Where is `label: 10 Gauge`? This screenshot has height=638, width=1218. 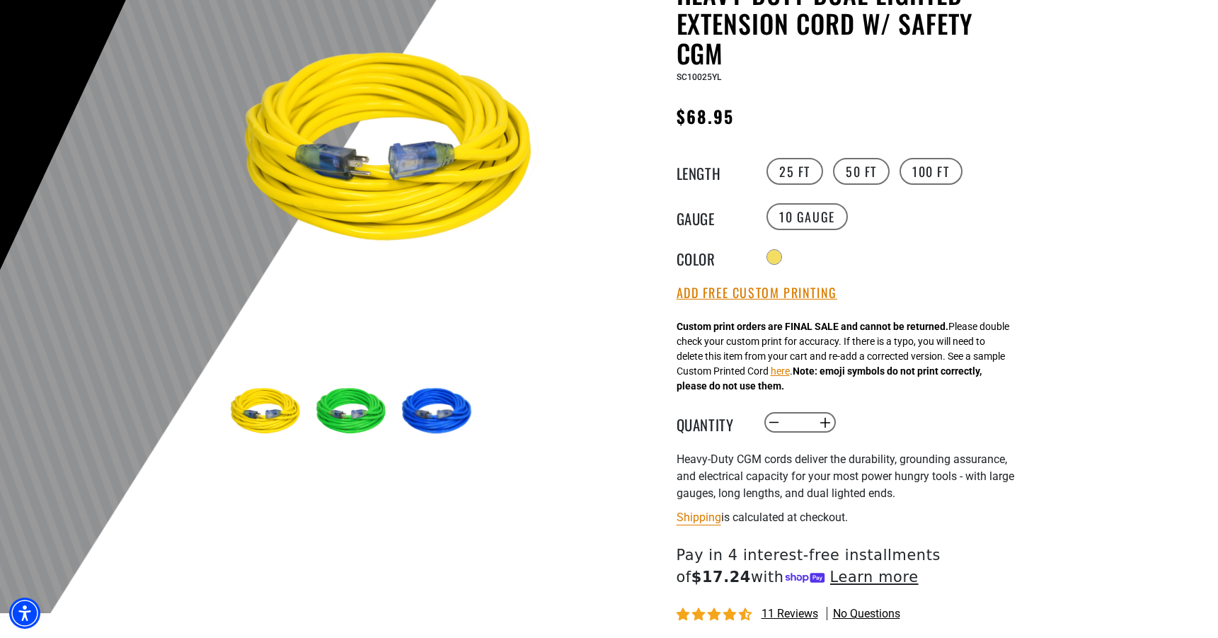 label: 10 Gauge is located at coordinates (807, 217).